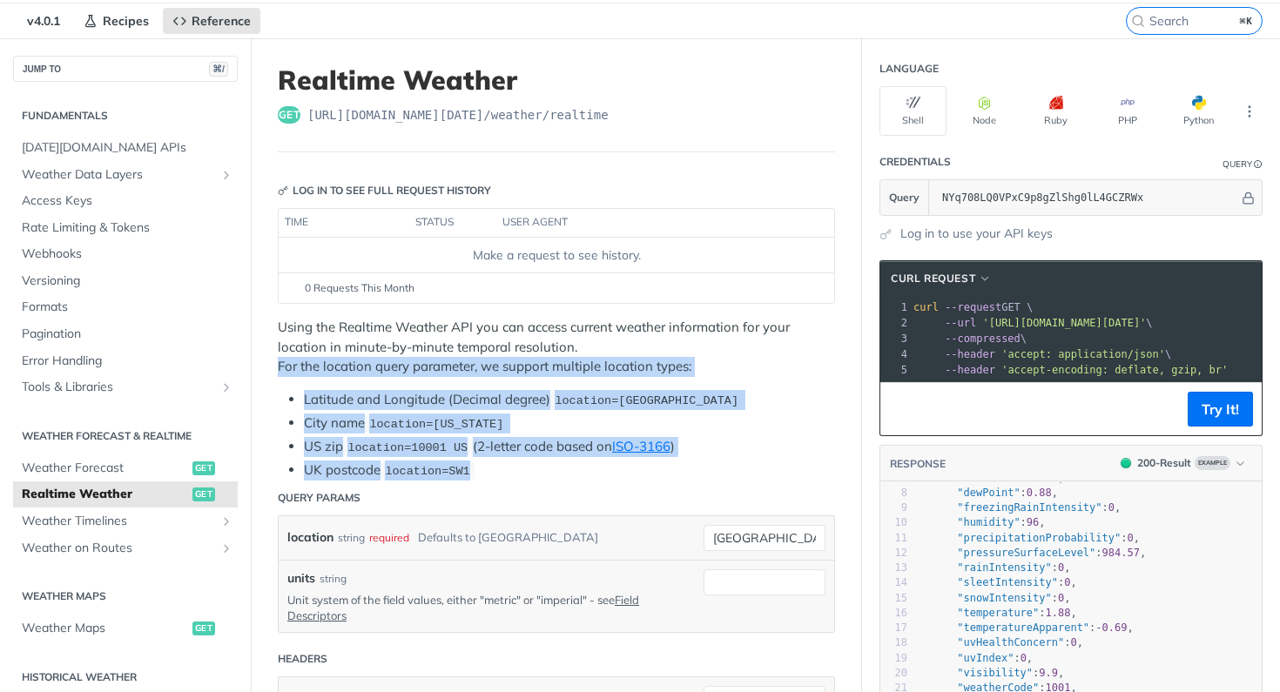 The height and width of the screenshot is (692, 1280). I want to click on span: --header, so click(970, 354).